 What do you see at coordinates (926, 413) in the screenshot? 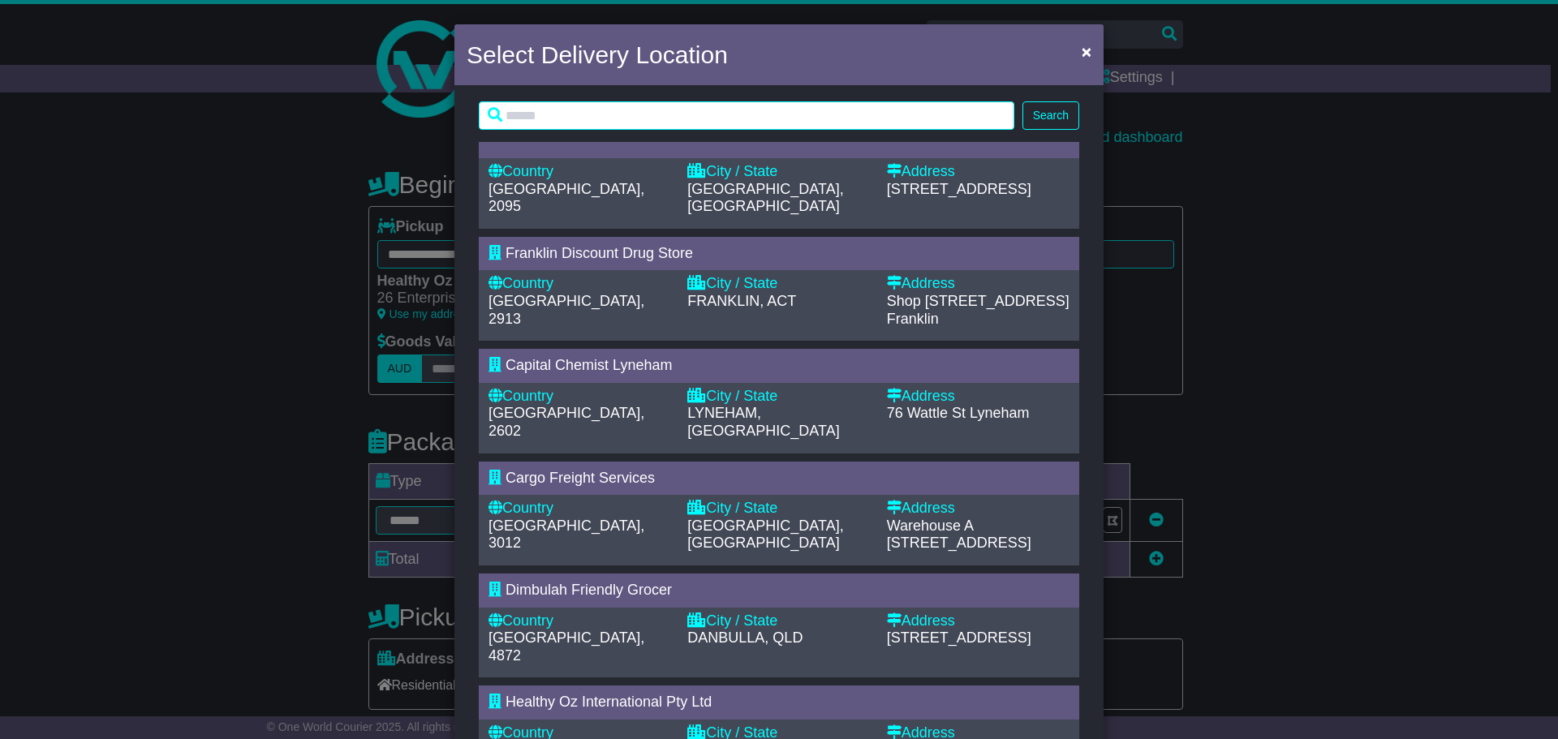
I see `span: 76 Wattle St` at bounding box center [926, 413].